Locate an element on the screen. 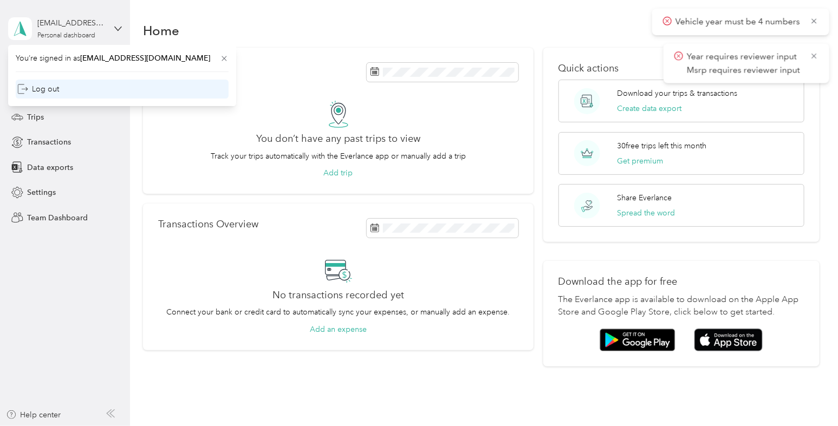 This screenshot has height=426, width=838. p: 30 free trips left this month is located at coordinates (662, 146).